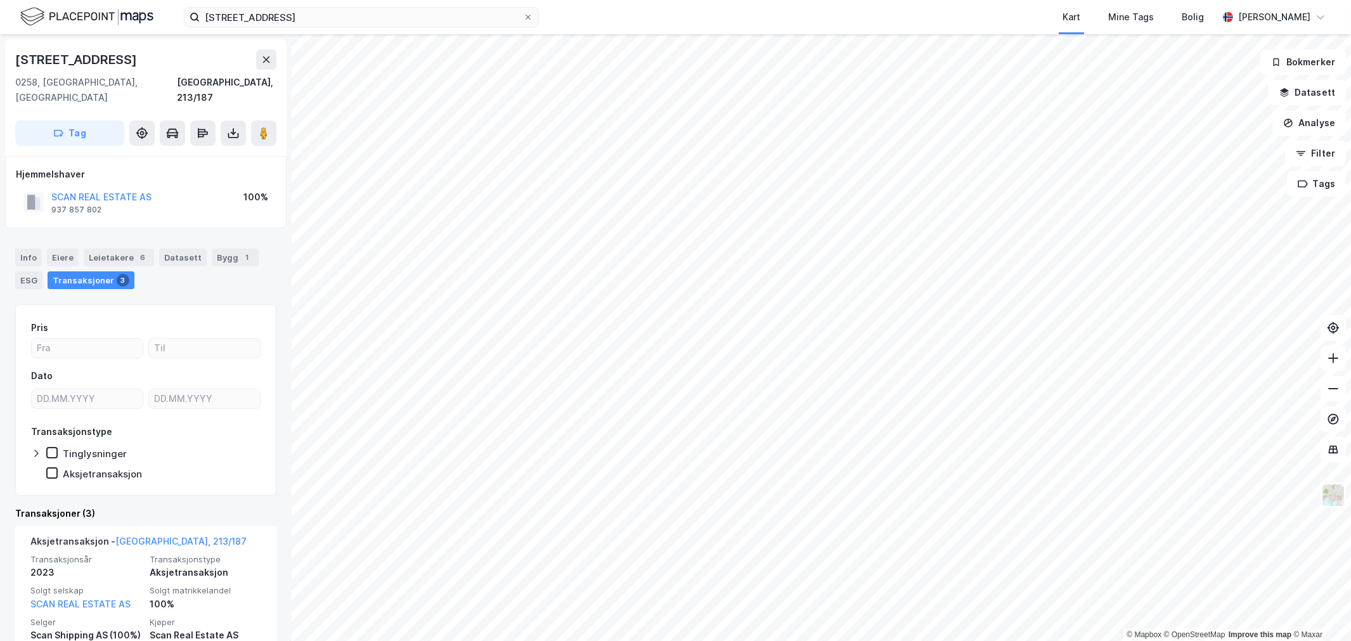 This screenshot has width=1351, height=641. I want to click on div: 1, so click(247, 257).